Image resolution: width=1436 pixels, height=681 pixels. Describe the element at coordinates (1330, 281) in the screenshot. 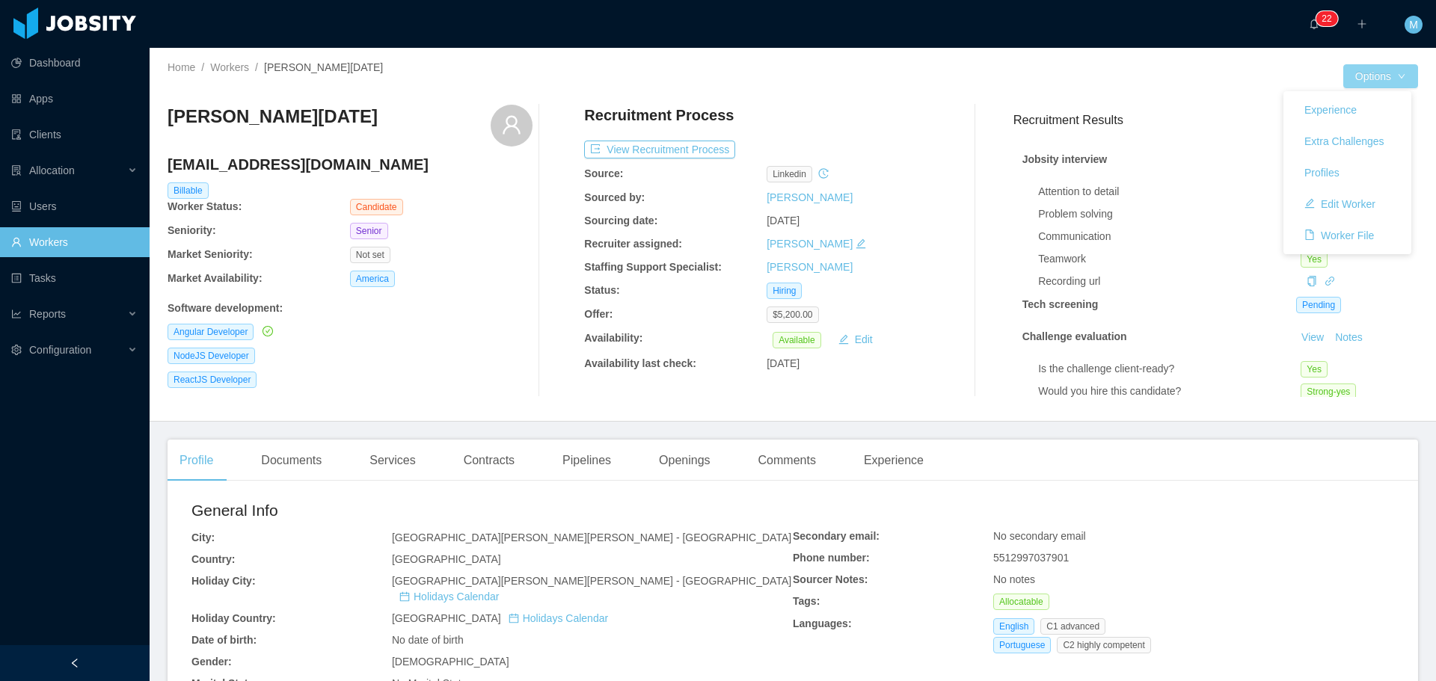

I see `a: icon: link` at that location.